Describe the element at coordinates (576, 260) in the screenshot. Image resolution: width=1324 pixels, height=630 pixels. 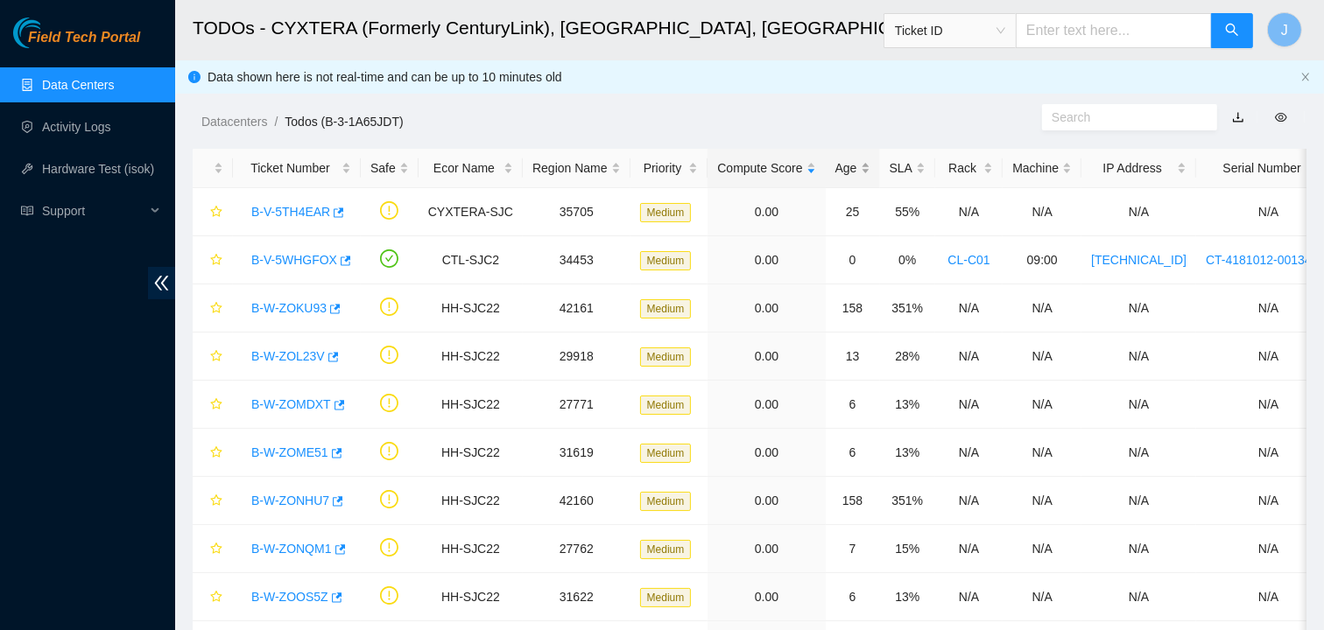
I see `td: 34453` at that location.